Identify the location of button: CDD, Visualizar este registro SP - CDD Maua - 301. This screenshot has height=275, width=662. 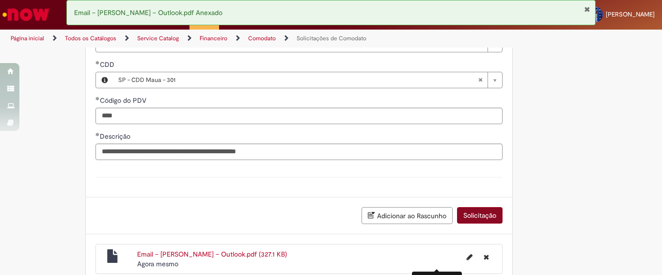
(105, 80).